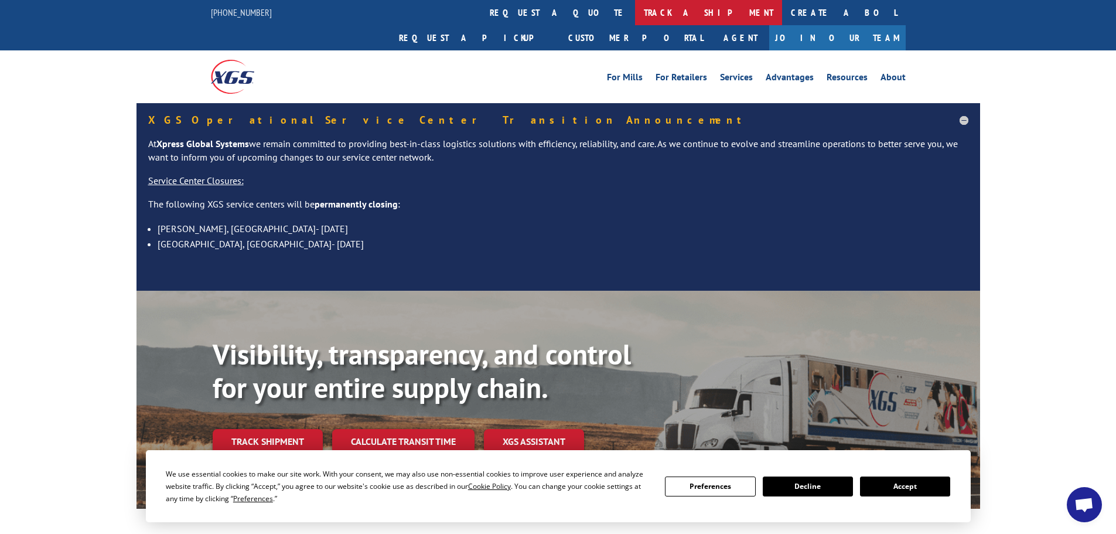 This screenshot has height=534, width=1116. What do you see at coordinates (808, 486) in the screenshot?
I see `button: Decline` at bounding box center [808, 486].